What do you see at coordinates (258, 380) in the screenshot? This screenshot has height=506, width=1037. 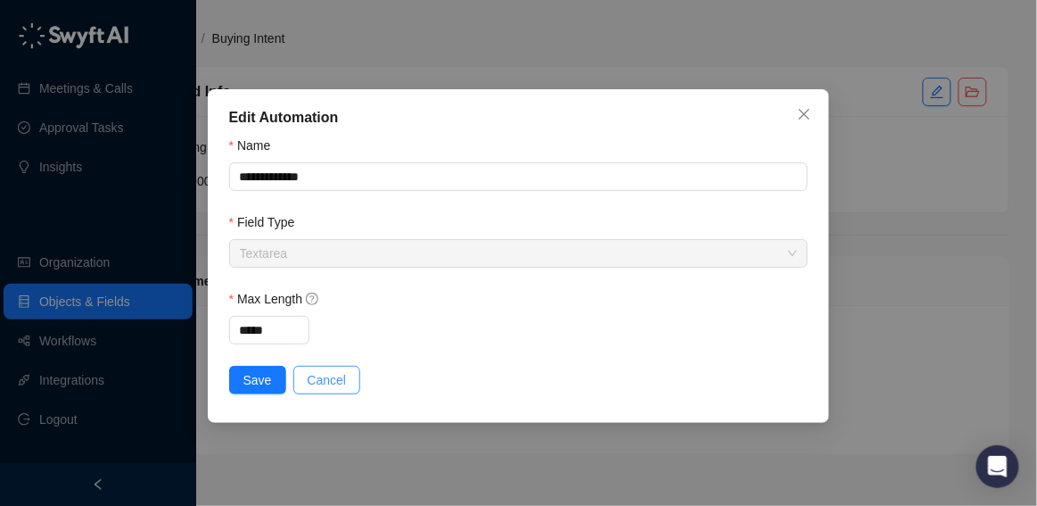 I see `span: Save` at bounding box center [258, 380].